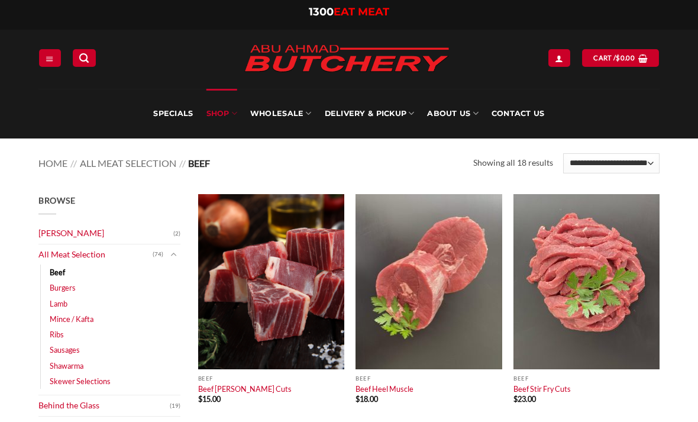 Image resolution: width=698 pixels, height=422 pixels. I want to click on span: Browse, so click(57, 200).